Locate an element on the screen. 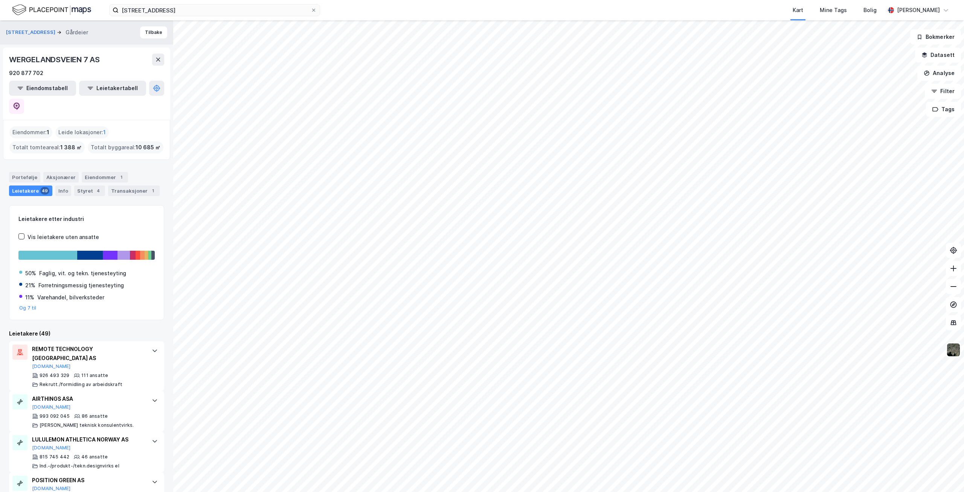 The height and width of the screenshot is (492, 964). div: Leietakere etter industri is located at coordinates (87, 219).